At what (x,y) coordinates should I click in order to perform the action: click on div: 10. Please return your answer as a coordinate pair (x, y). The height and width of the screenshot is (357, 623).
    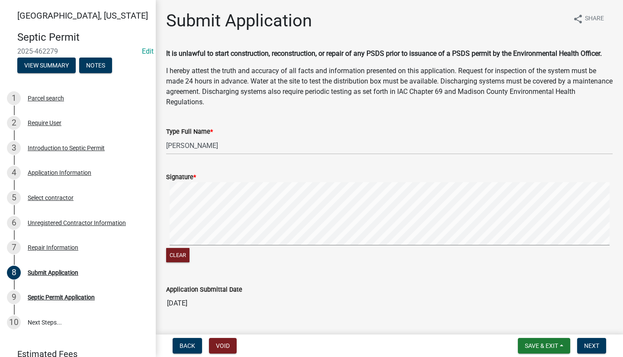
    Looking at the image, I should click on (14, 322).